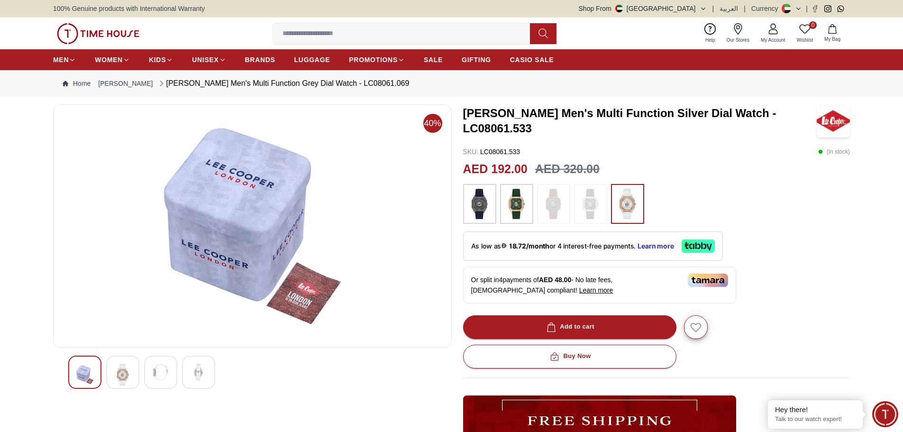 The width and height of the screenshot is (903, 432). Describe the element at coordinates (815, 9) in the screenshot. I see `a: Facebook` at that location.